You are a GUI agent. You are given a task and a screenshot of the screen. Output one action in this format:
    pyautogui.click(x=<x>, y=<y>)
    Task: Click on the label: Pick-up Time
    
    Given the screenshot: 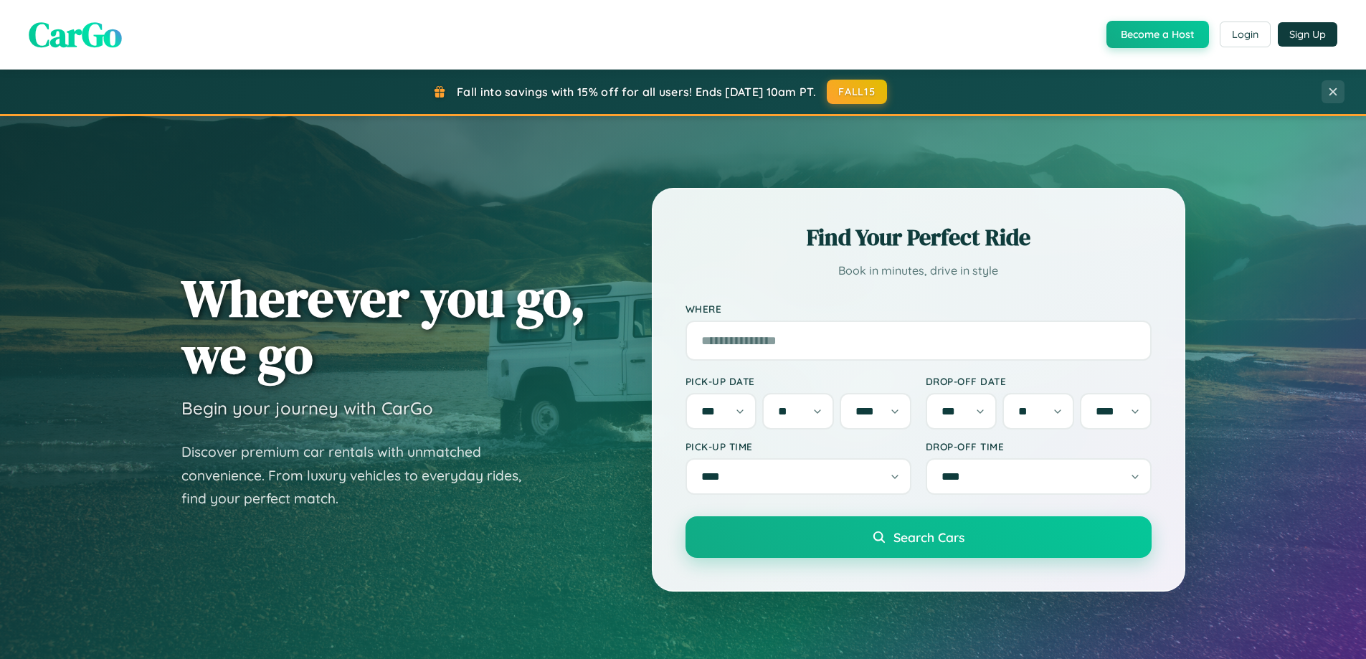 What is the action you would take?
    pyautogui.click(x=798, y=446)
    